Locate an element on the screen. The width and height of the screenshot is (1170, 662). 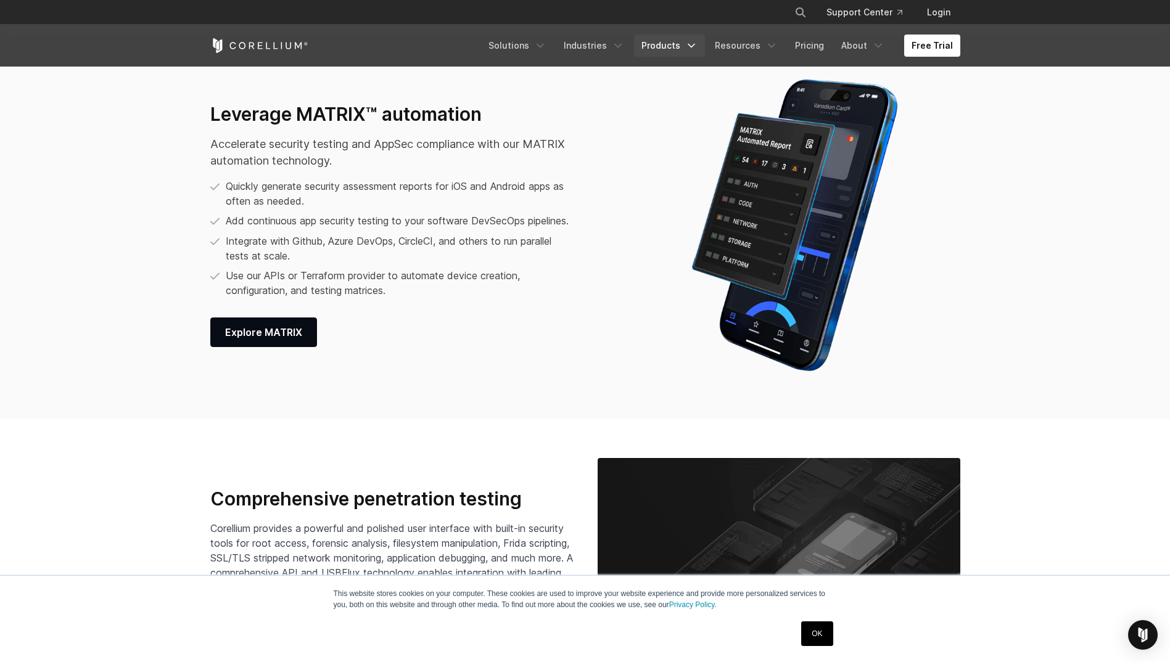
a: Privacy Policy. is located at coordinates (692, 605).